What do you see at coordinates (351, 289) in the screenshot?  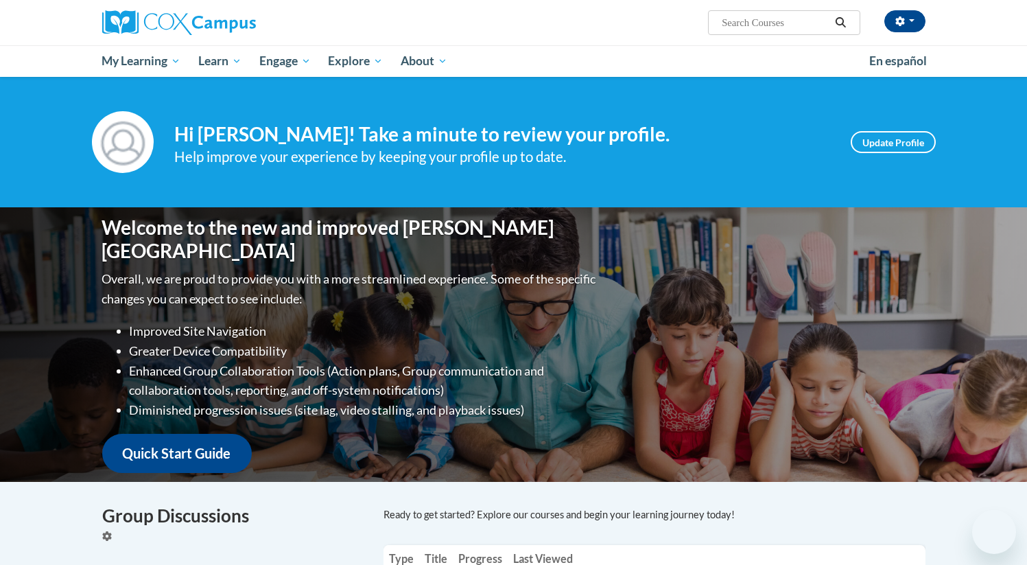 I see `p: Overall, we are proud to provide you with a more streamlined experience. Some of the specific cha...` at bounding box center [351, 289].